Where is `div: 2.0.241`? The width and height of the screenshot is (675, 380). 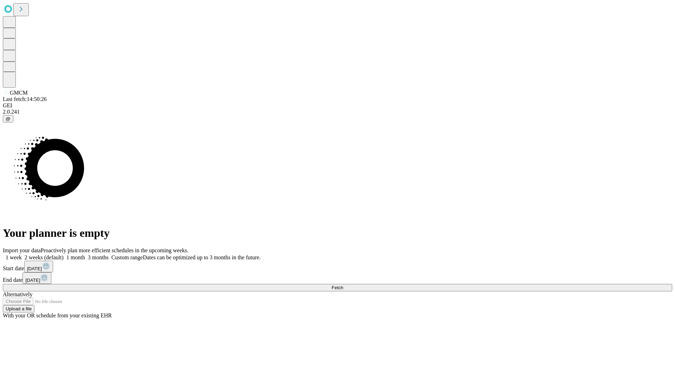 div: 2.0.241 is located at coordinates (337, 112).